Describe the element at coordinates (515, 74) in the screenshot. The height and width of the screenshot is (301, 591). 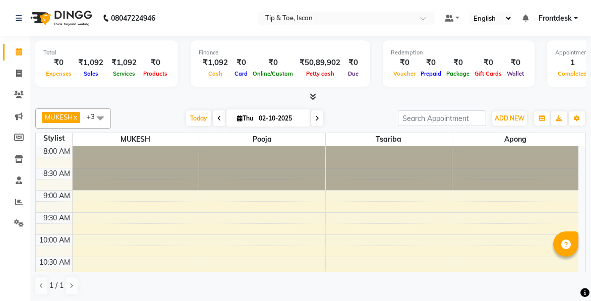
I see `span: Wallet` at that location.